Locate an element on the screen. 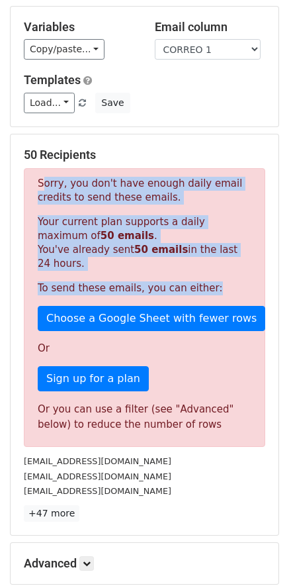 Image resolution: width=289 pixels, height=588 pixels. p: Your current plan supports a daily maximum of . You've already sent in the last 24 hours. is located at coordinates (144, 243).